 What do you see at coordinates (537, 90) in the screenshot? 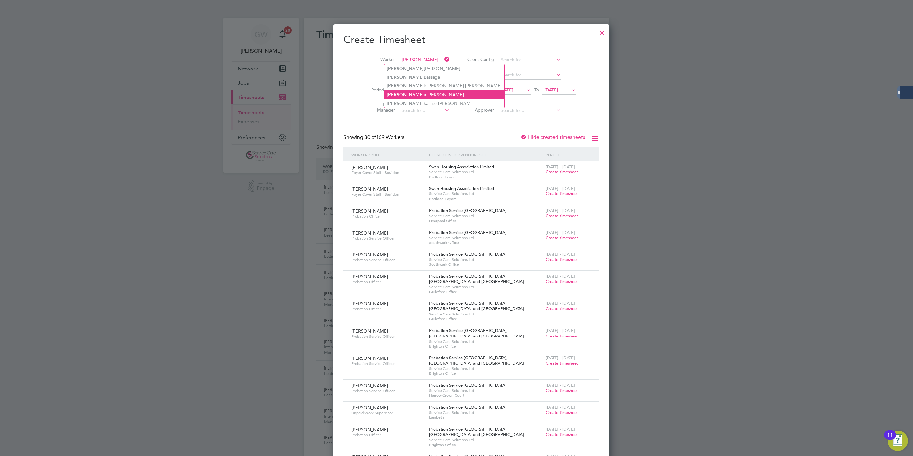
I see `span: To` at bounding box center [537, 90].